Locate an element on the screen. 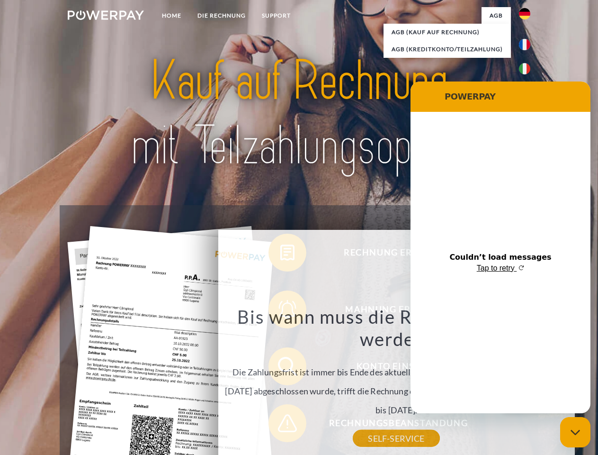 This screenshot has width=598, height=455. a: DIE RECHNUNG is located at coordinates (222, 16).